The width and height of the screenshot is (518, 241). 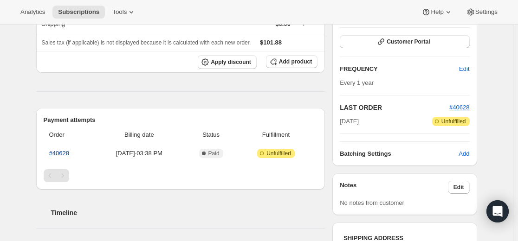 What do you see at coordinates (78, 12) in the screenshot?
I see `button: Subscriptions` at bounding box center [78, 12].